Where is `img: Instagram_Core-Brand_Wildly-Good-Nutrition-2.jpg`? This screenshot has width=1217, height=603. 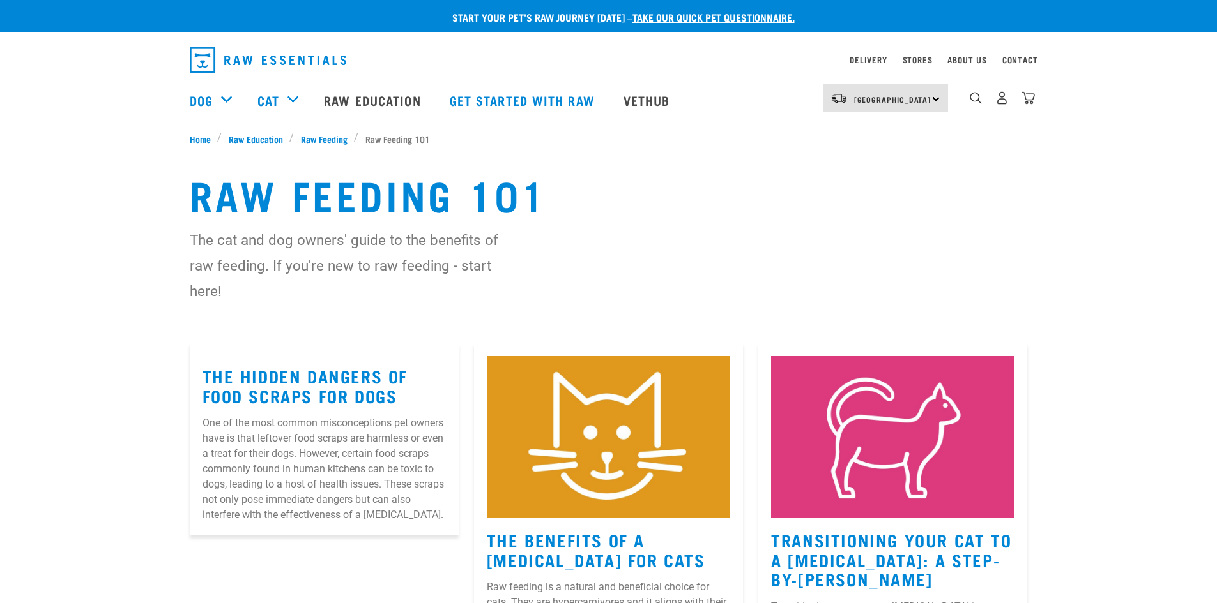
img: Instagram_Core-Brand_Wildly-Good-Nutrition-2.jpg is located at coordinates (608, 437).